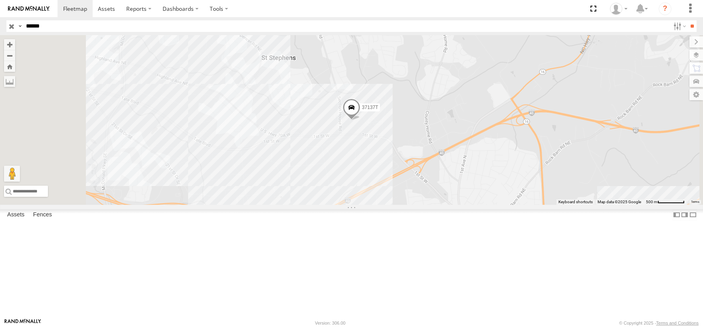  Describe the element at coordinates (330, 323) in the screenshot. I see `div: Version: 306.00` at that location.